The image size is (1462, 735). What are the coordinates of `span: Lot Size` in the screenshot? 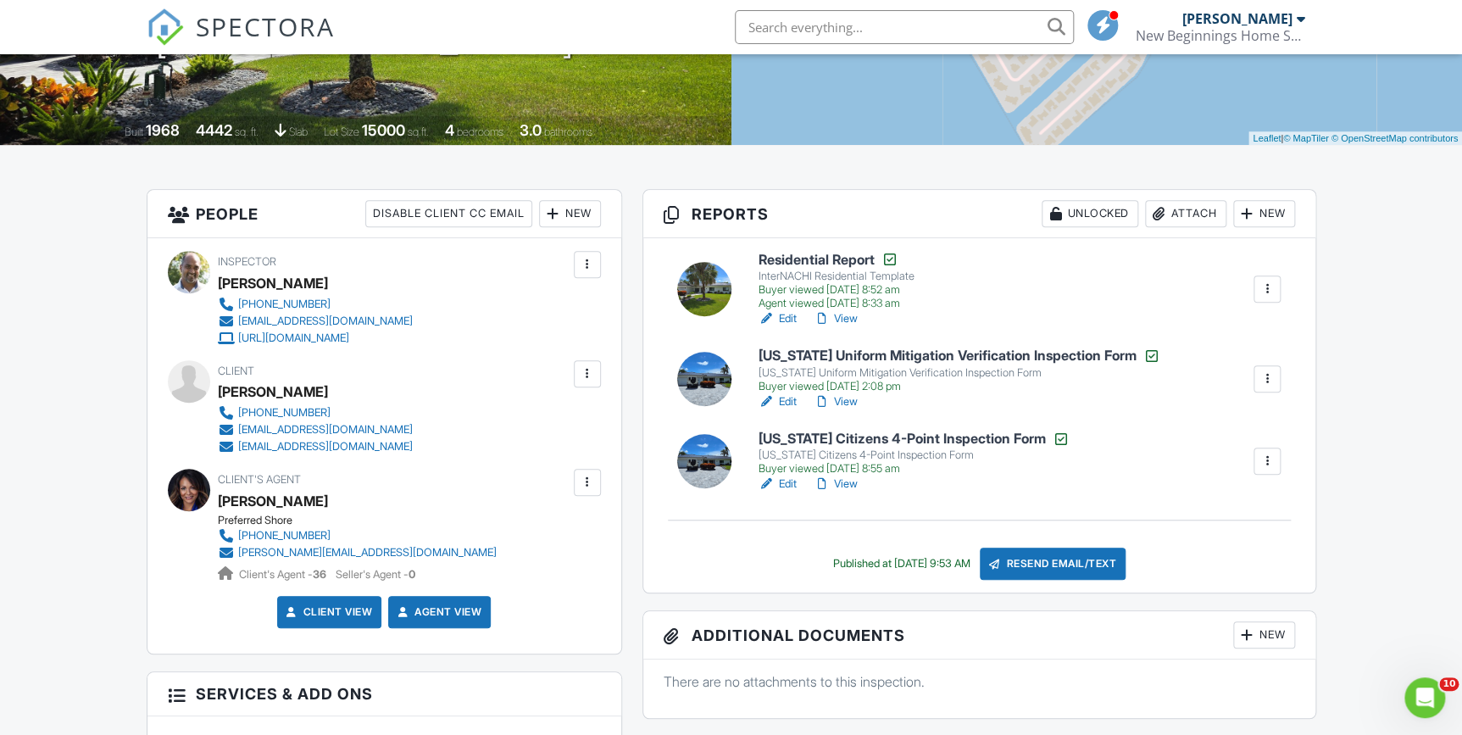 It's located at (342, 131).